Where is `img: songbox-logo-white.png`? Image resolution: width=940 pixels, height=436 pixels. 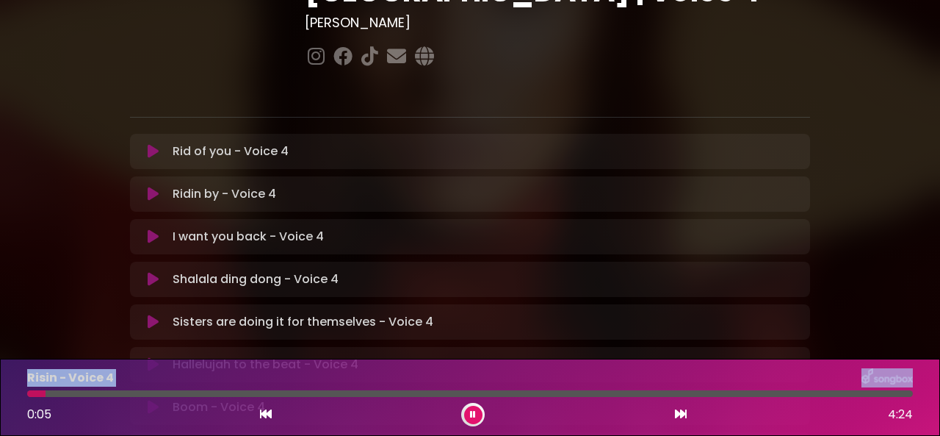
img: songbox-logo-white.png is located at coordinates (888, 378).